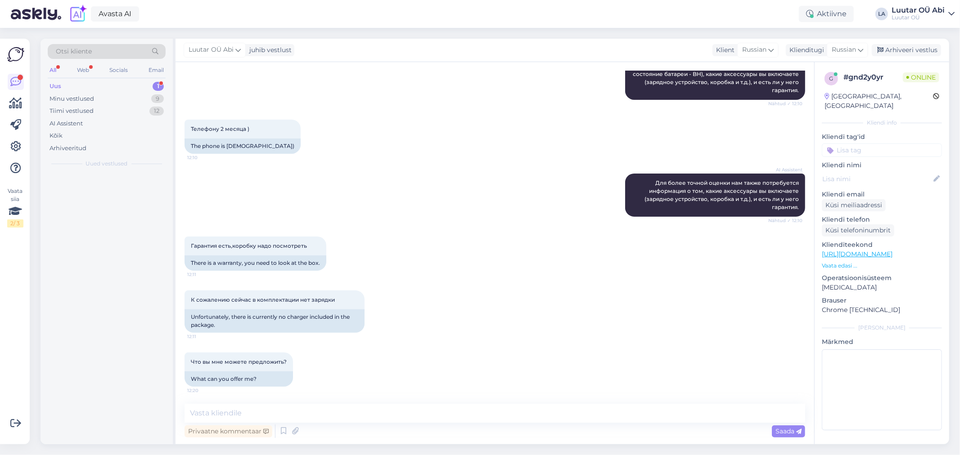  What do you see at coordinates (882, 301) in the screenshot?
I see `p: Brauser` at bounding box center [882, 301].